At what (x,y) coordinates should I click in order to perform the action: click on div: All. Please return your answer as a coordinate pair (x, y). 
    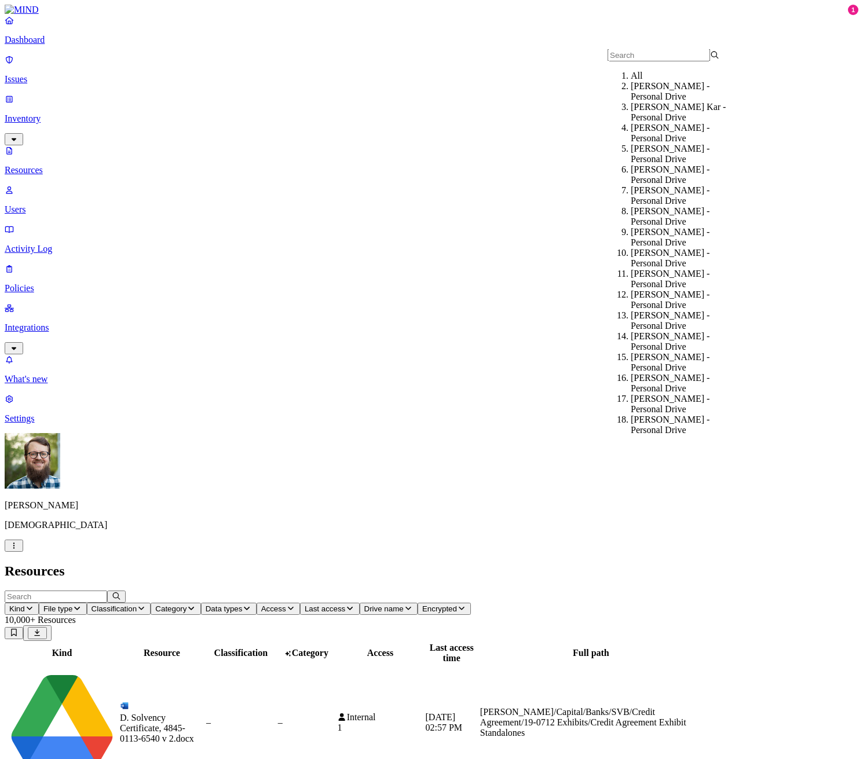
    Looking at the image, I should click on (686, 76).